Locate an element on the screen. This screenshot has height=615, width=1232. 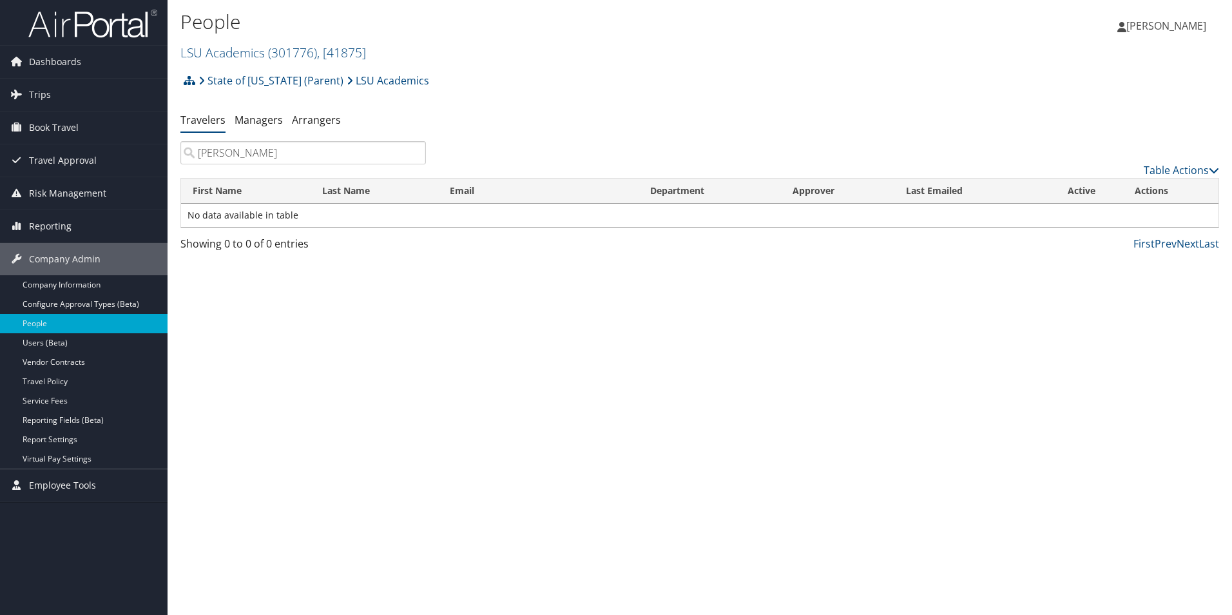
a: Arrangers is located at coordinates (316, 120).